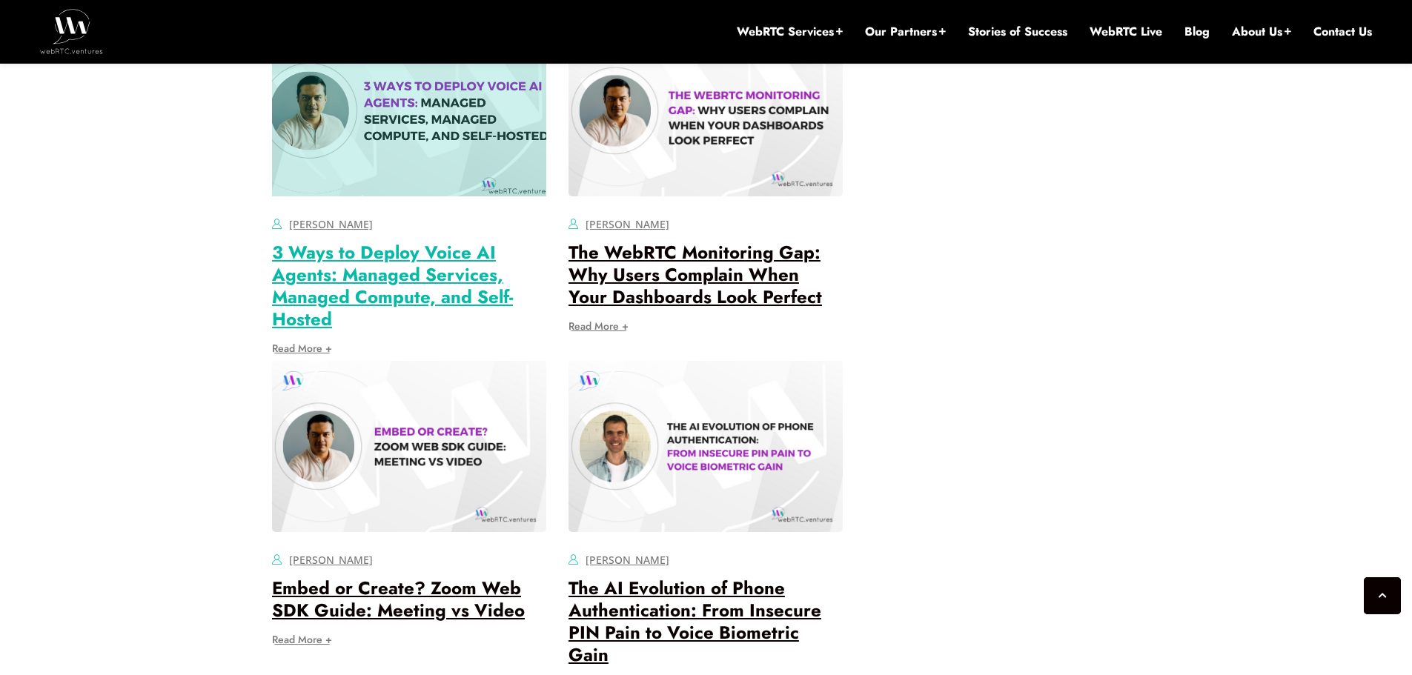  What do you see at coordinates (1197, 32) in the screenshot?
I see `a: Blog` at bounding box center [1197, 32].